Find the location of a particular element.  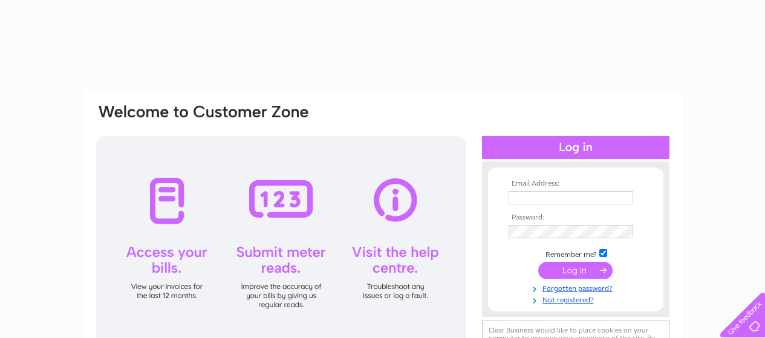

th: Password: is located at coordinates (576, 218).